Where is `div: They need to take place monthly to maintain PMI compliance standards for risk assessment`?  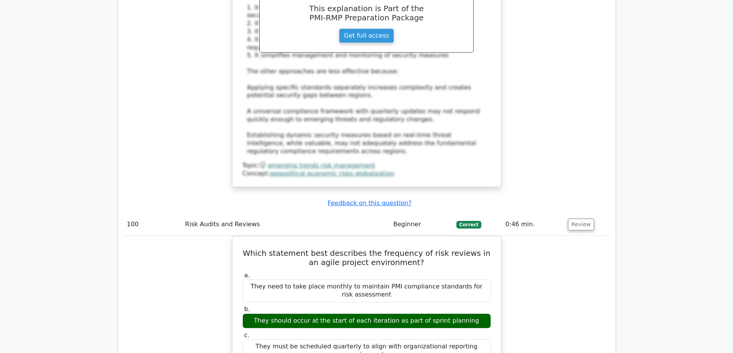 div: They need to take place monthly to maintain PMI compliance standards for risk assessment is located at coordinates (367, 291).